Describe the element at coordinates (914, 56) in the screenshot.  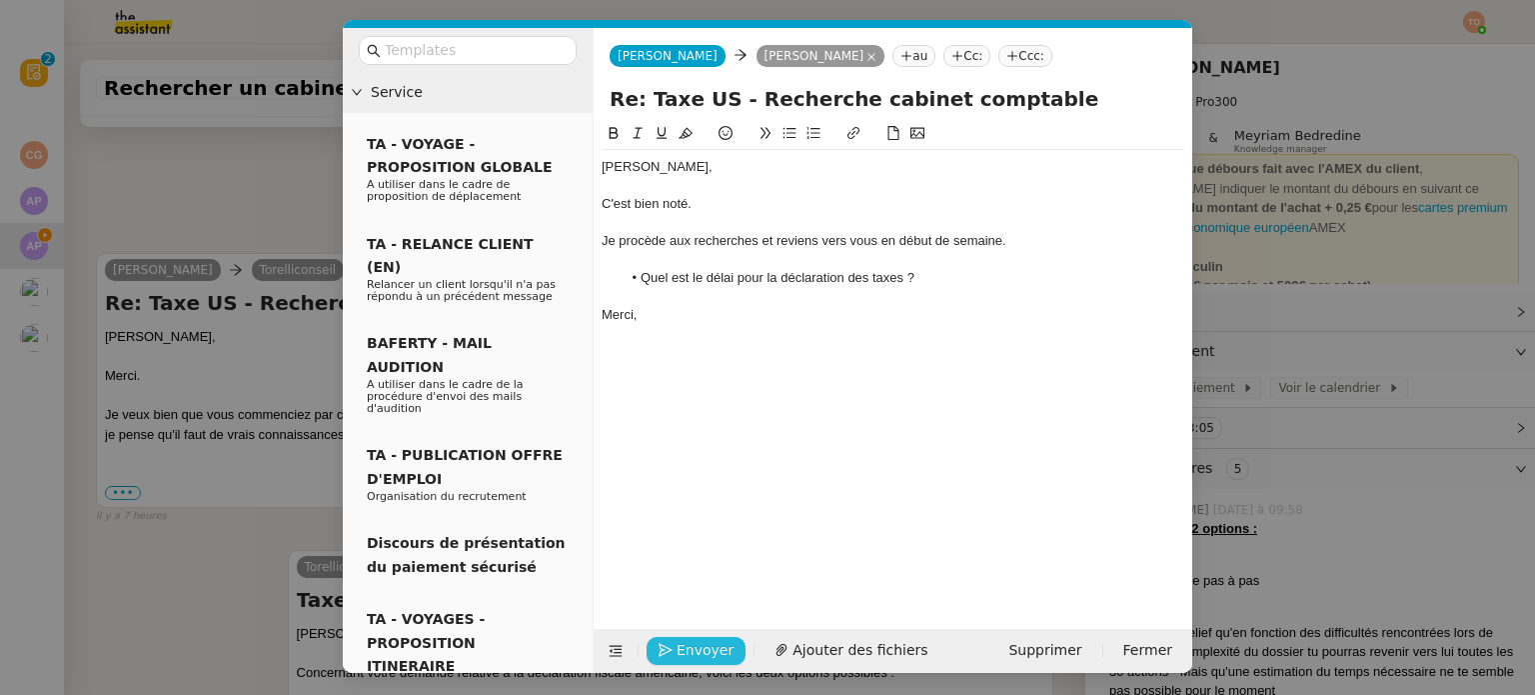
I see `nz-tag: au` at that location.